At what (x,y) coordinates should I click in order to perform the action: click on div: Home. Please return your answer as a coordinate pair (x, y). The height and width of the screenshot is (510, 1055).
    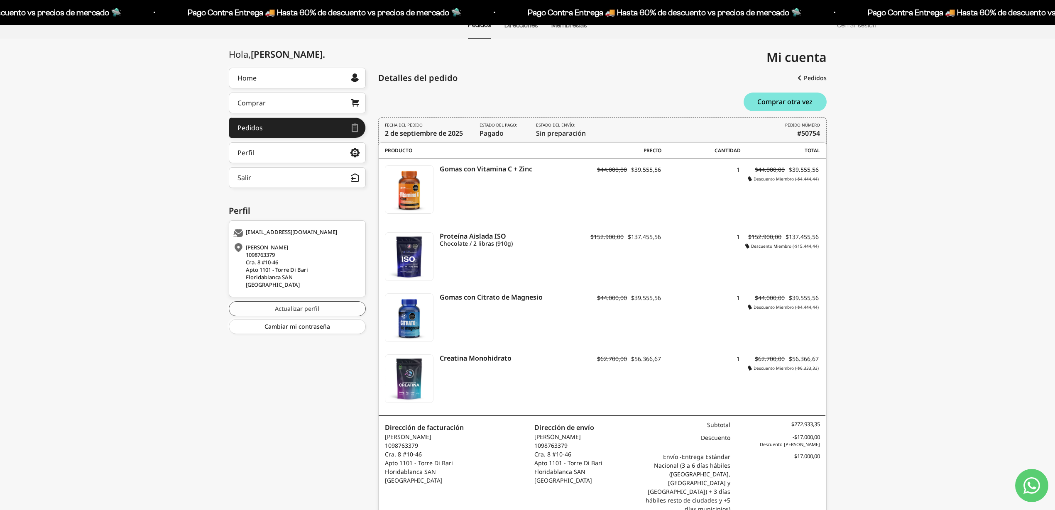
    Looking at the image, I should click on (247, 78).